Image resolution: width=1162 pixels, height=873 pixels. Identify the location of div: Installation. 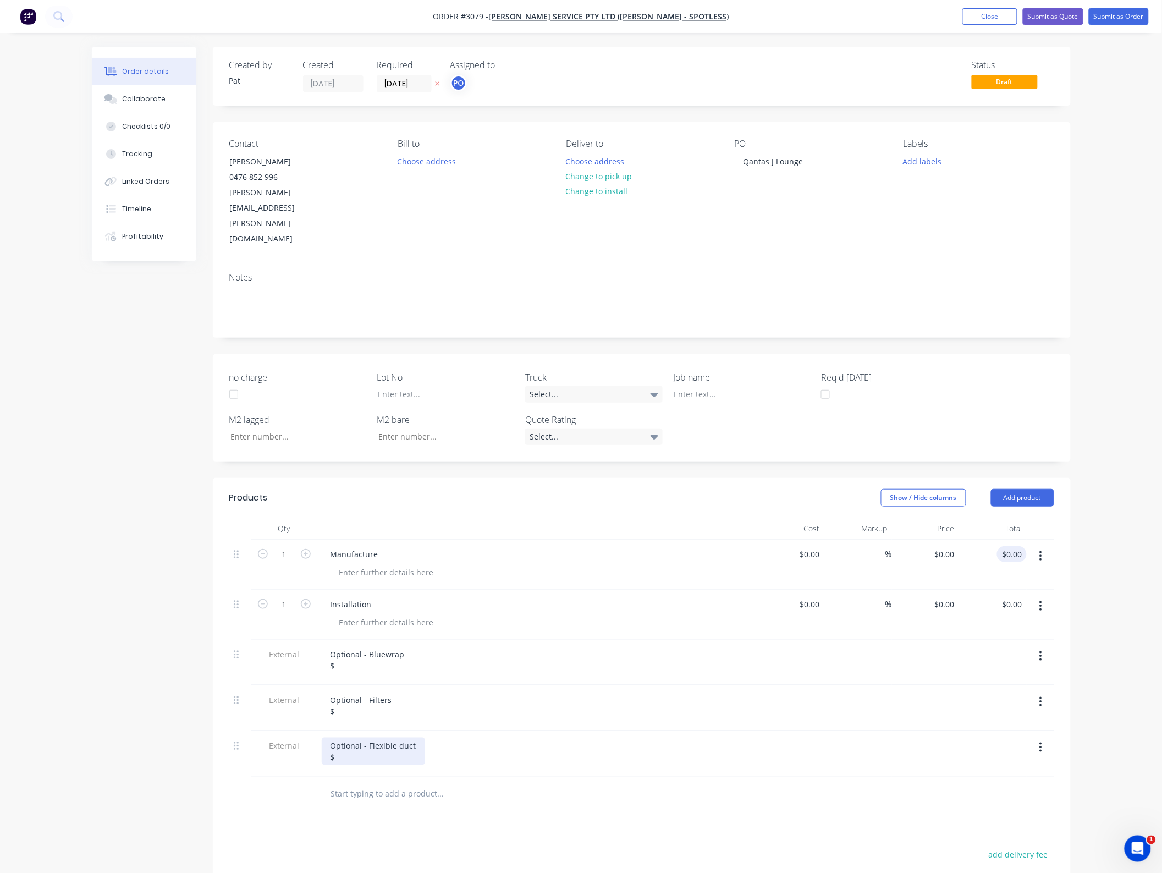
(351, 604).